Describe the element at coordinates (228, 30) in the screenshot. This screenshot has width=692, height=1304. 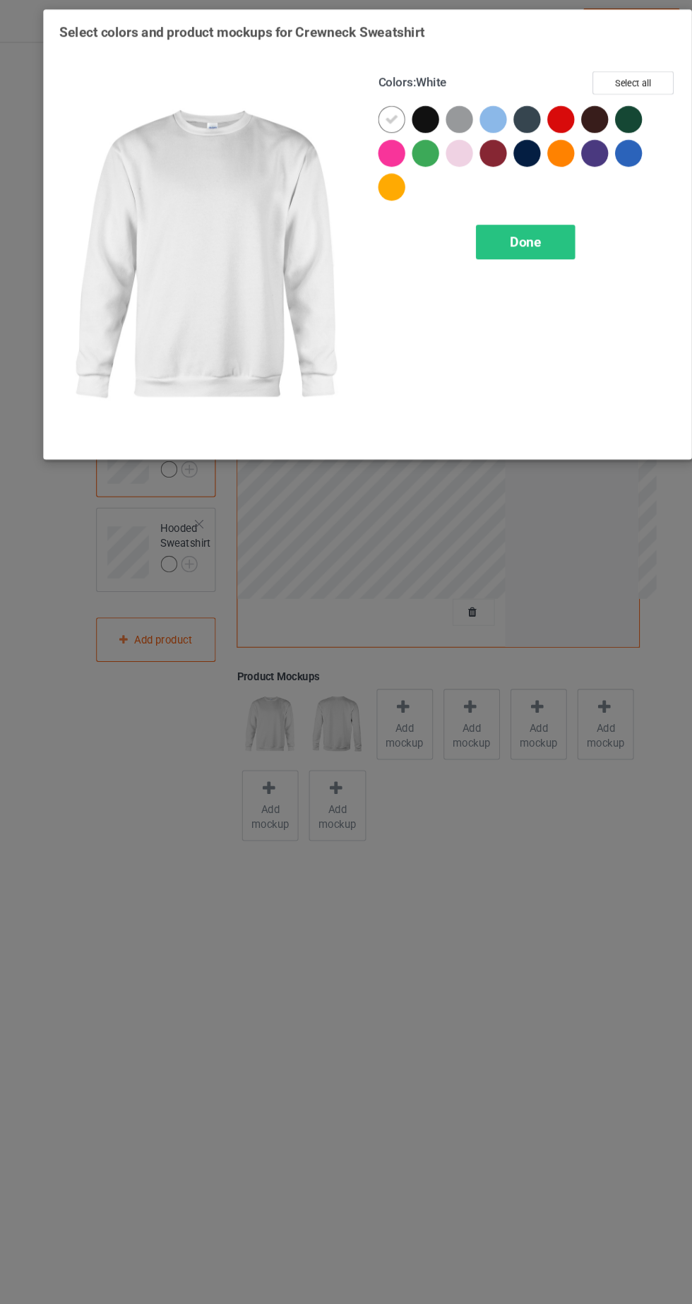
I see `span: Select colors and product mockups for Crewneck Sweatshirt` at that location.